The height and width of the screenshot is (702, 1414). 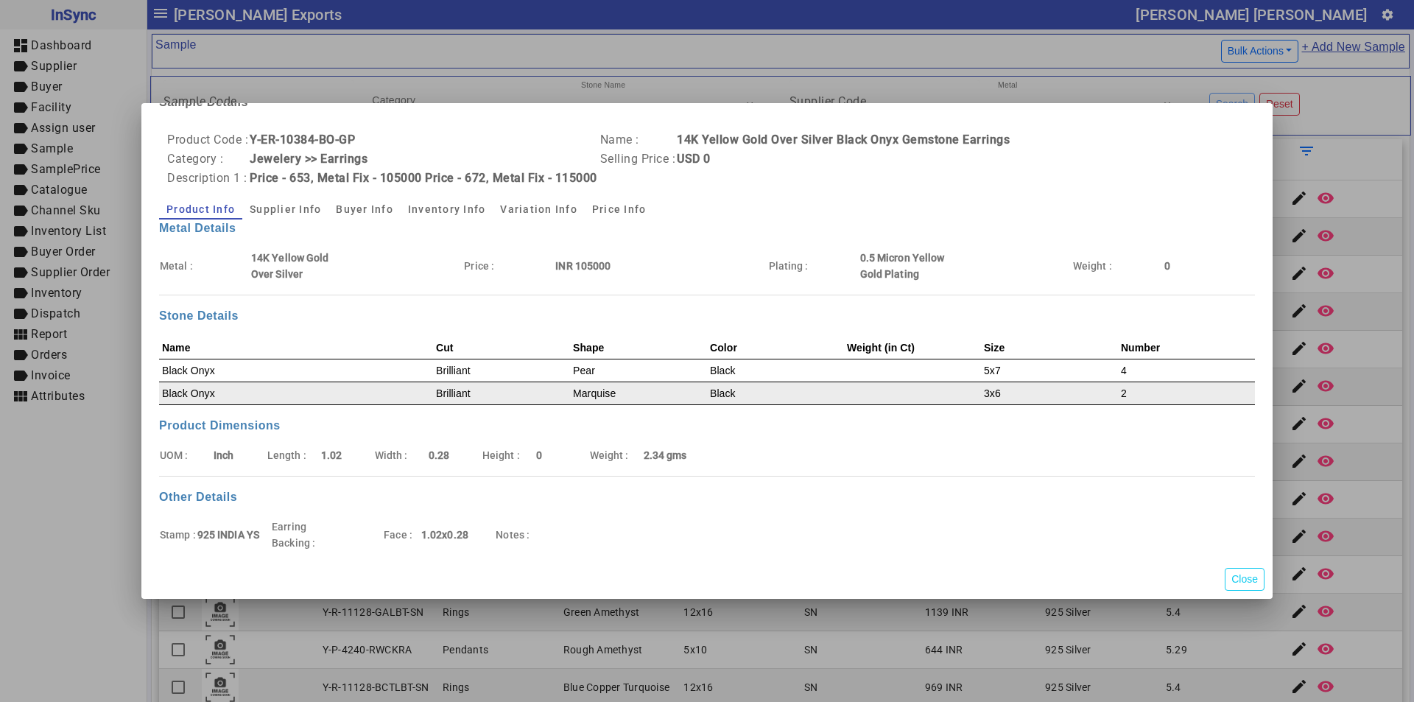 I want to click on span: Supplier Info, so click(x=285, y=209).